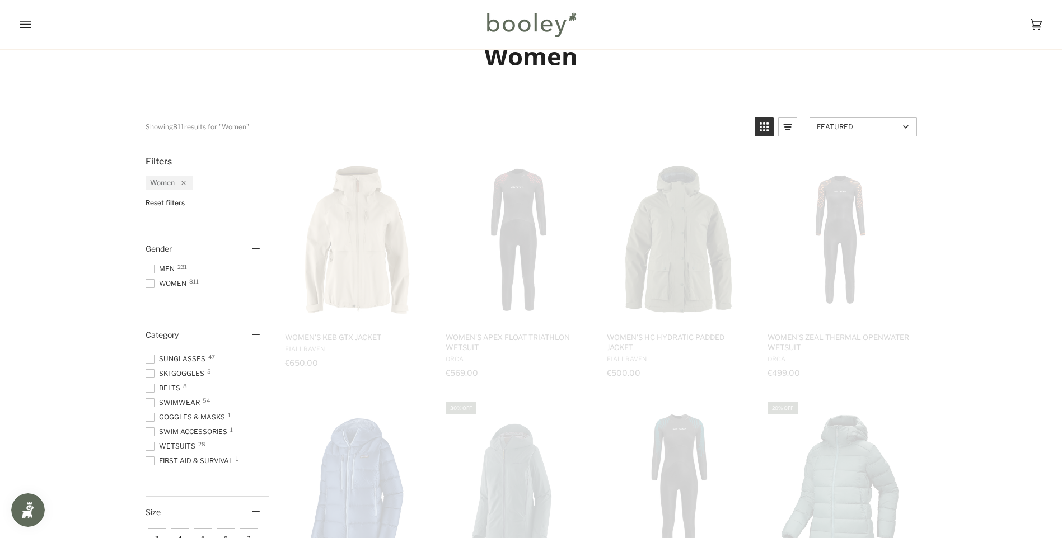 This screenshot has height=538, width=1062. I want to click on b: 811, so click(179, 126).